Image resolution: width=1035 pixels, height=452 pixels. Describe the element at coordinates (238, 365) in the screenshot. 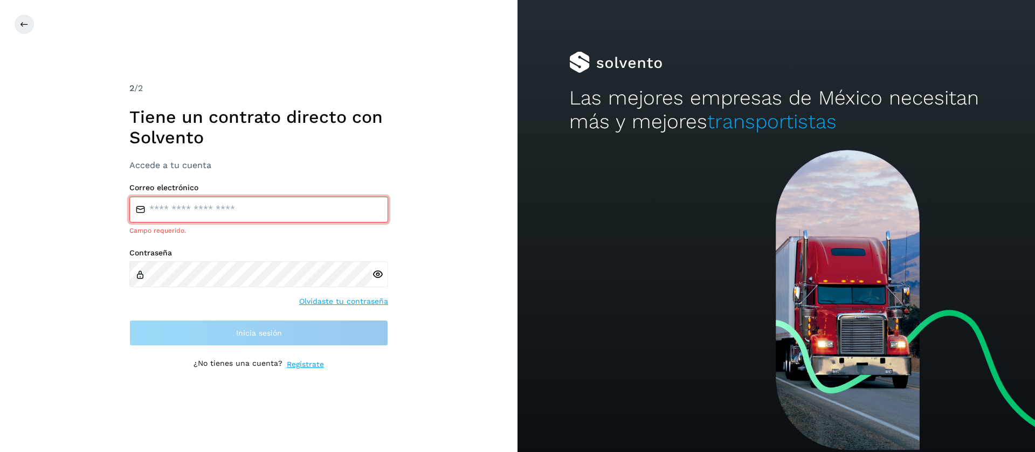

I see `p: ¿No tienes una cuenta?` at that location.